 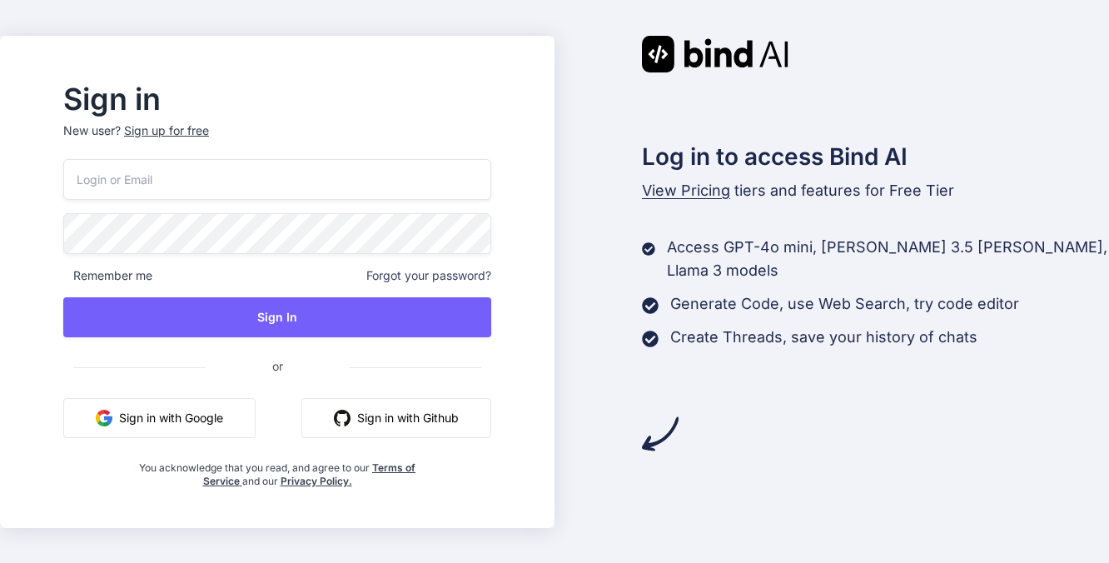 I want to click on img: arrow, so click(x=660, y=434).